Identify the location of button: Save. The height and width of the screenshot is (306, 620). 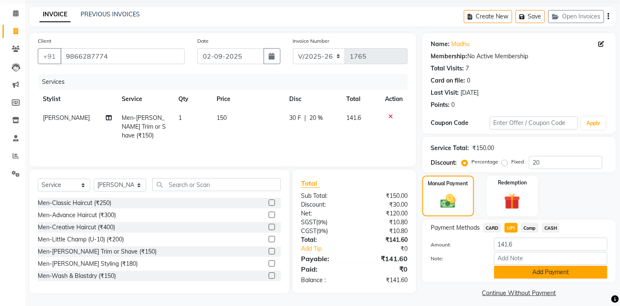
(530, 16).